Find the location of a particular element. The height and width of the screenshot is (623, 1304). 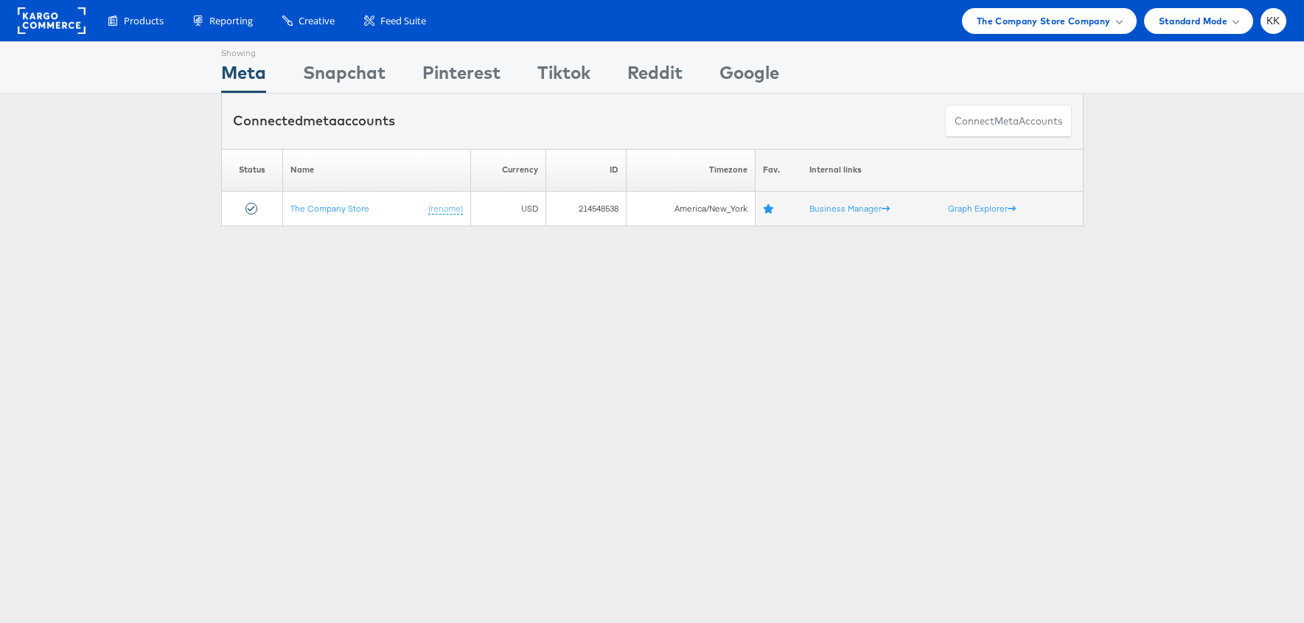

td: USD is located at coordinates (508, 209).